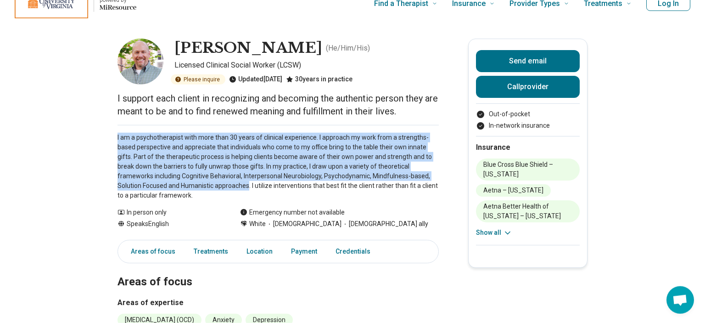 Image resolution: width=705 pixels, height=323 pixels. What do you see at coordinates (278, 105) in the screenshot?
I see `p: I support each client in recognizing and becoming the authentic person they are meant to be and t...` at bounding box center [278, 105].